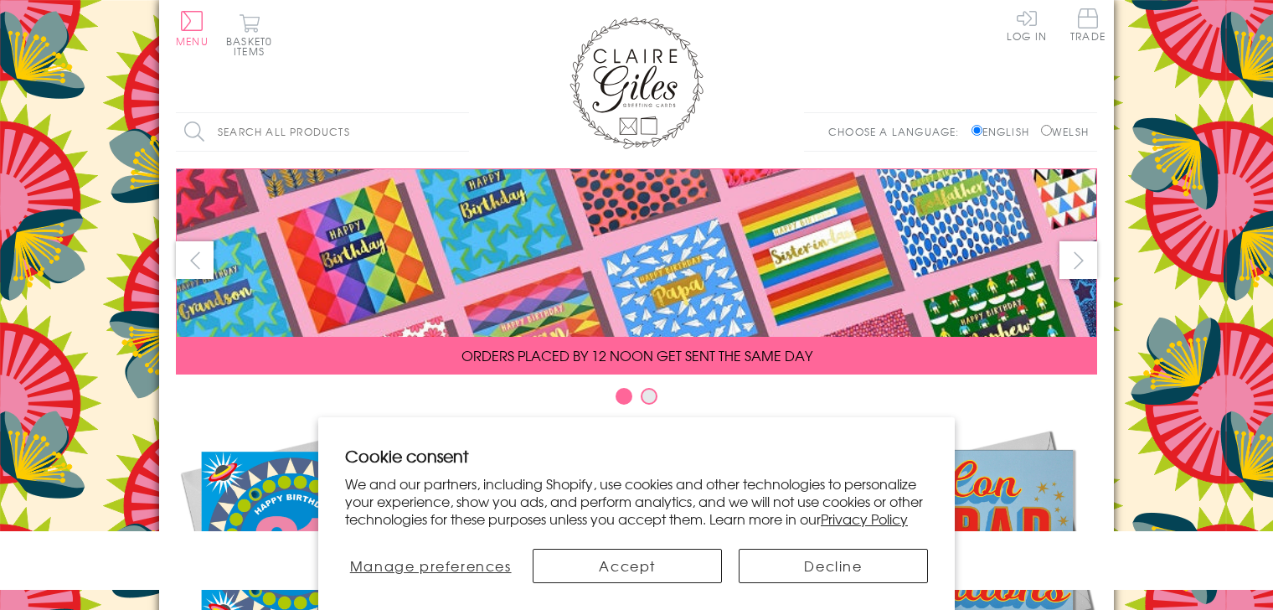  What do you see at coordinates (431, 566) in the screenshot?
I see `button: Manage preferences` at bounding box center [431, 566].